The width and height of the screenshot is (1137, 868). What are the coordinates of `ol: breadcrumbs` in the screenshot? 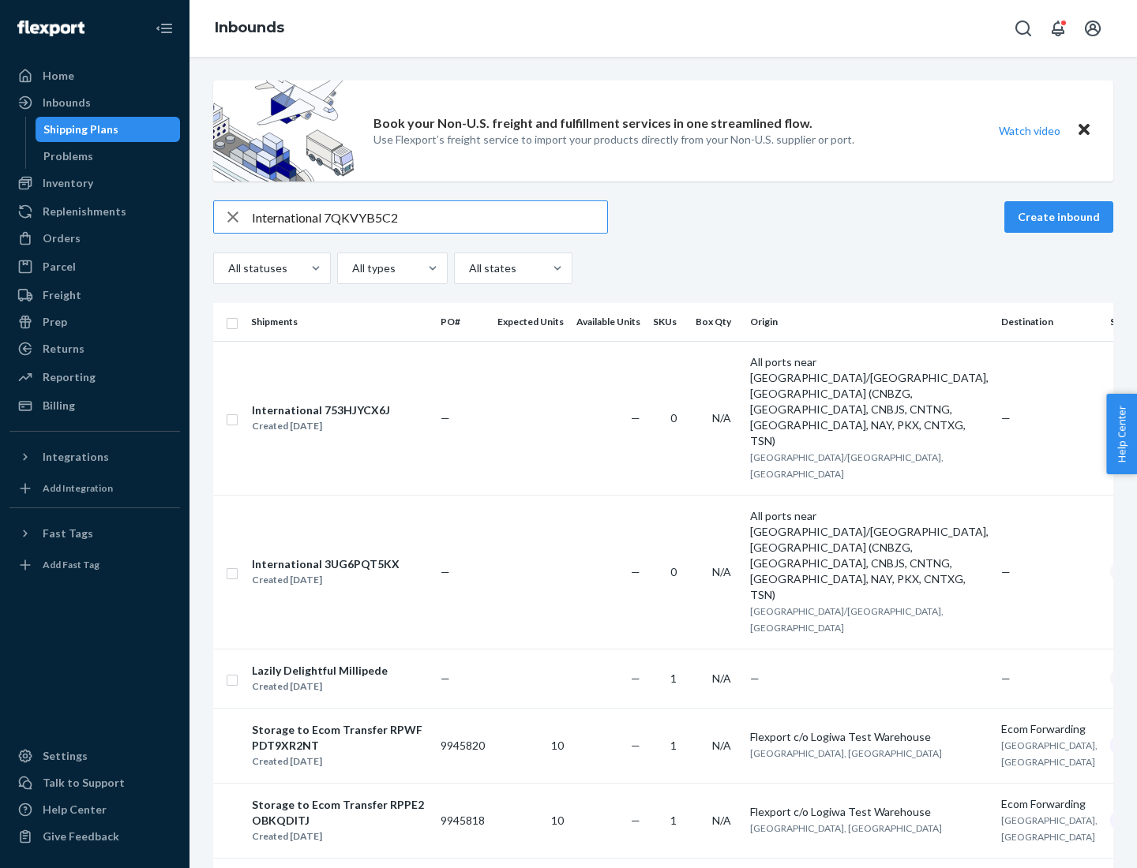 It's located at (249, 28).